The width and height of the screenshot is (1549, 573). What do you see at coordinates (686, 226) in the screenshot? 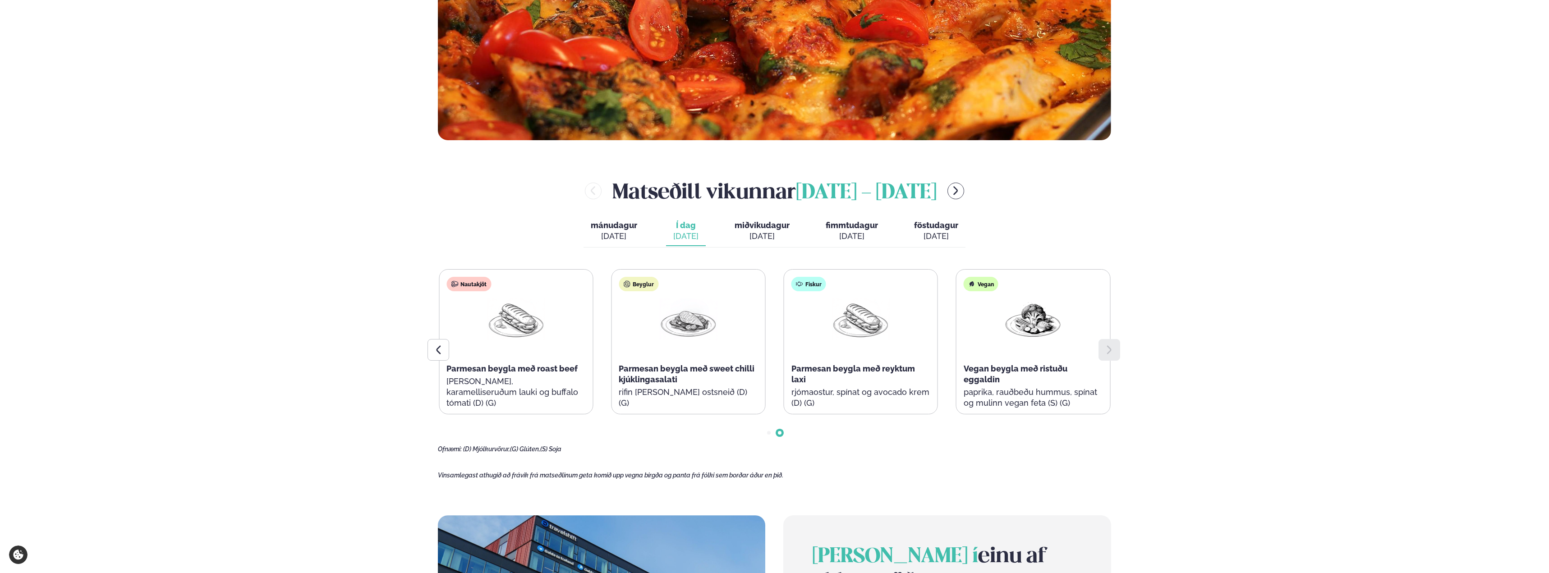
I see `span: Í dag` at bounding box center [686, 226].